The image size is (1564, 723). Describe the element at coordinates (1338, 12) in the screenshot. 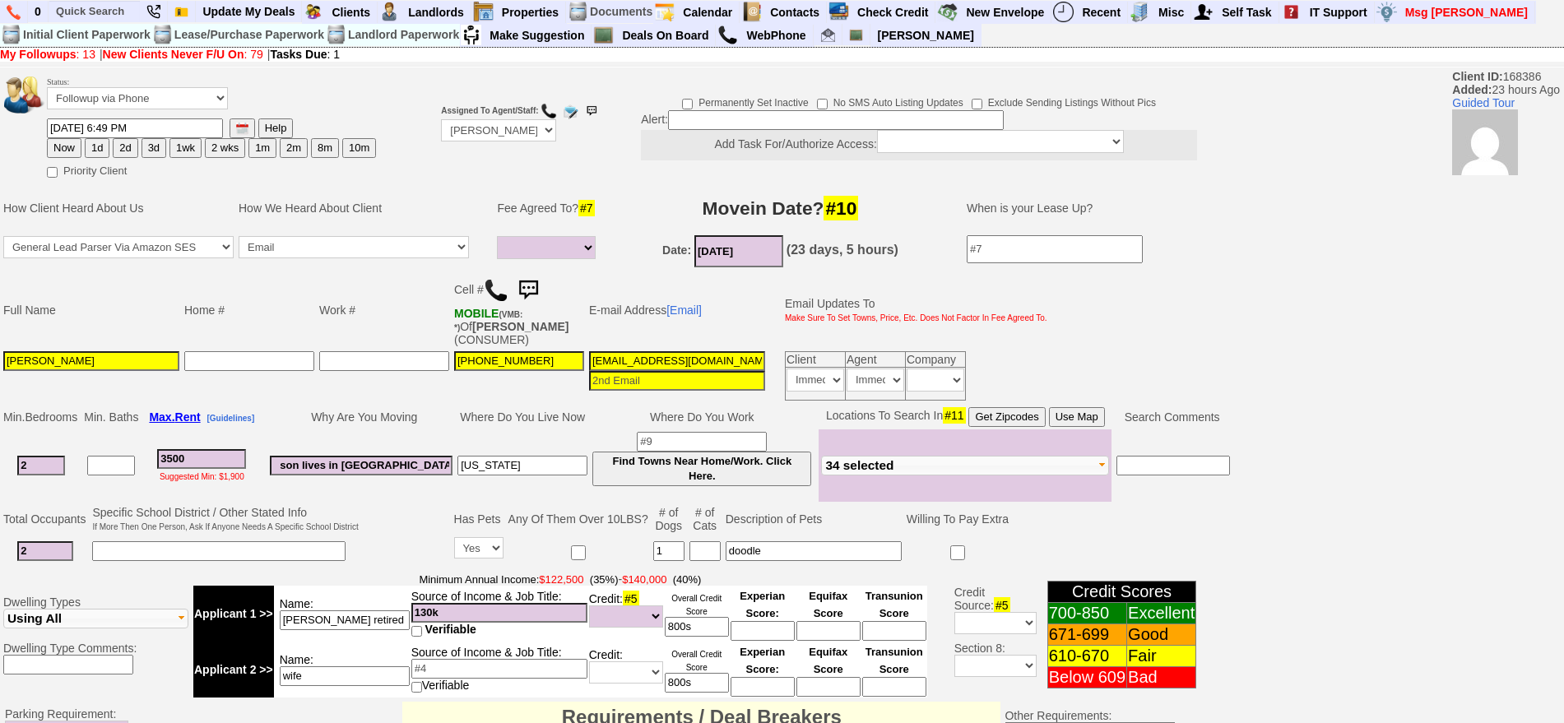

I see `a: IT Support` at that location.